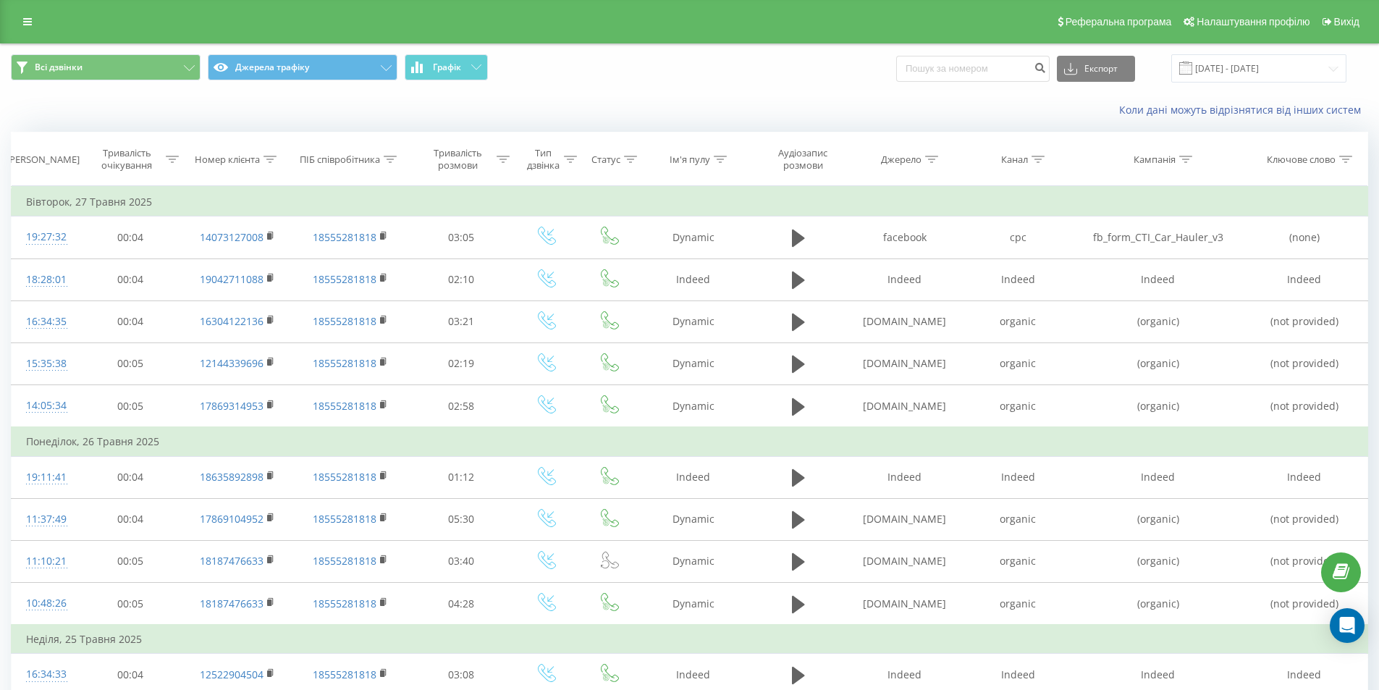 This screenshot has width=1379, height=690. What do you see at coordinates (45, 279) in the screenshot?
I see `div: 18:28:01` at bounding box center [45, 279].